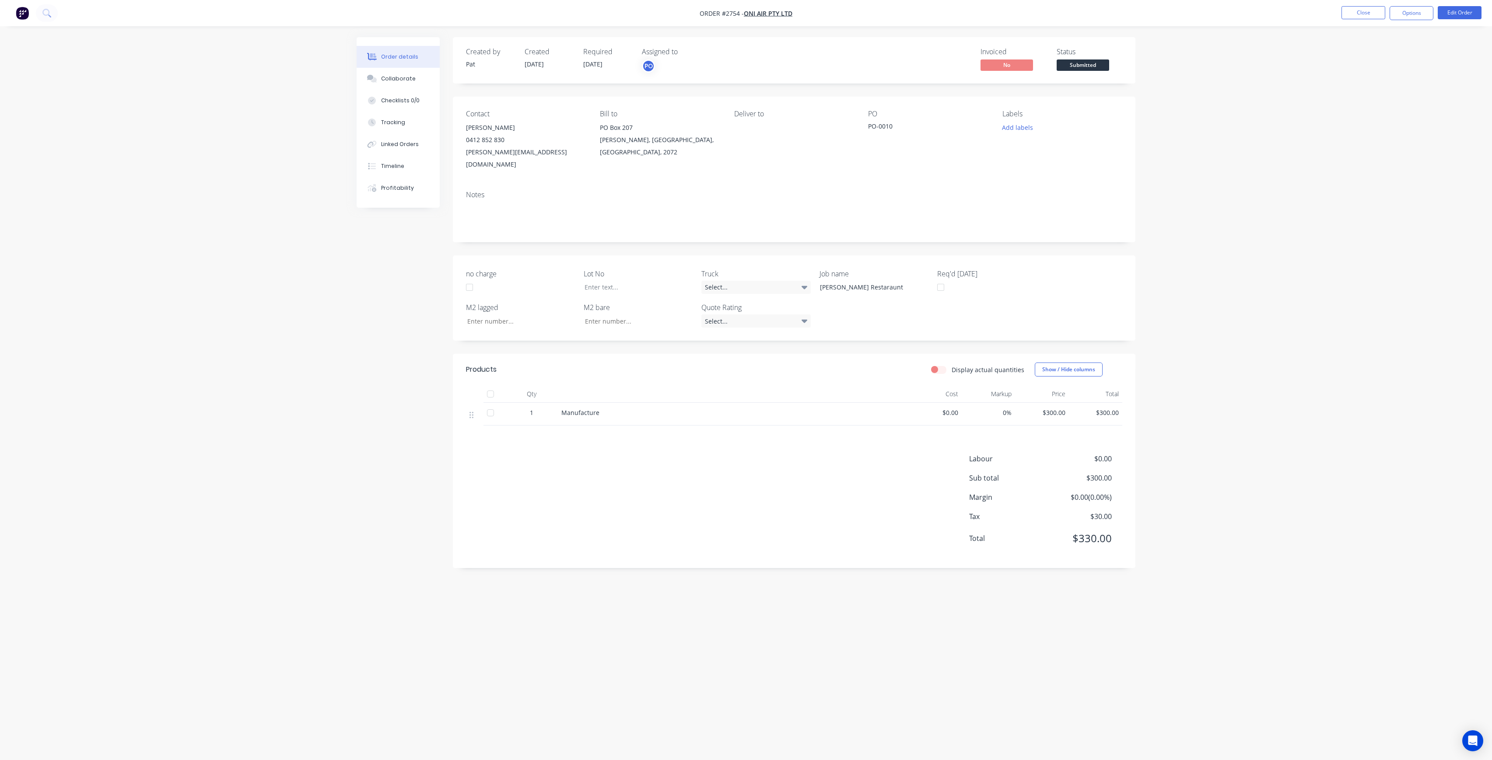 The height and width of the screenshot is (760, 1492). I want to click on div: 0412 852 830, so click(526, 140).